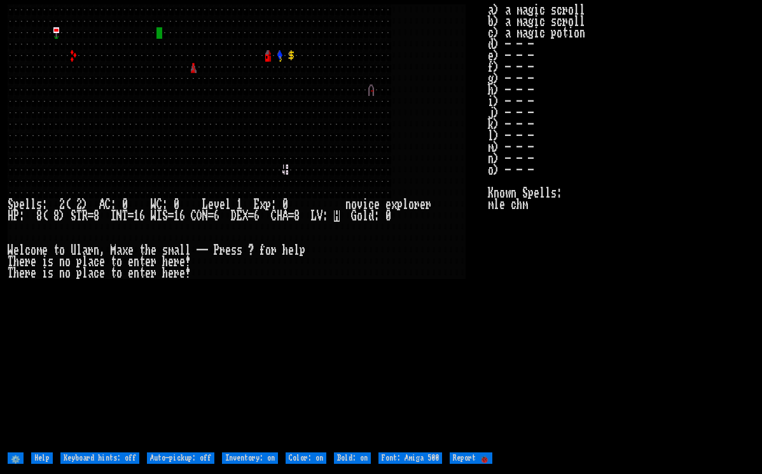  I want to click on div: M, so click(113, 251).